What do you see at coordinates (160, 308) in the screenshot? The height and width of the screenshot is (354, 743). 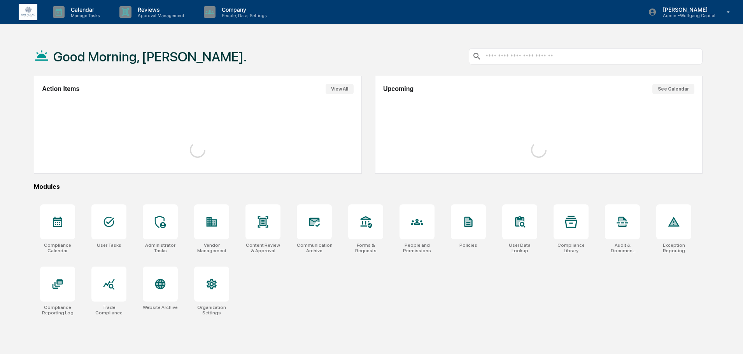 I see `div: Website Archive` at bounding box center [160, 308].